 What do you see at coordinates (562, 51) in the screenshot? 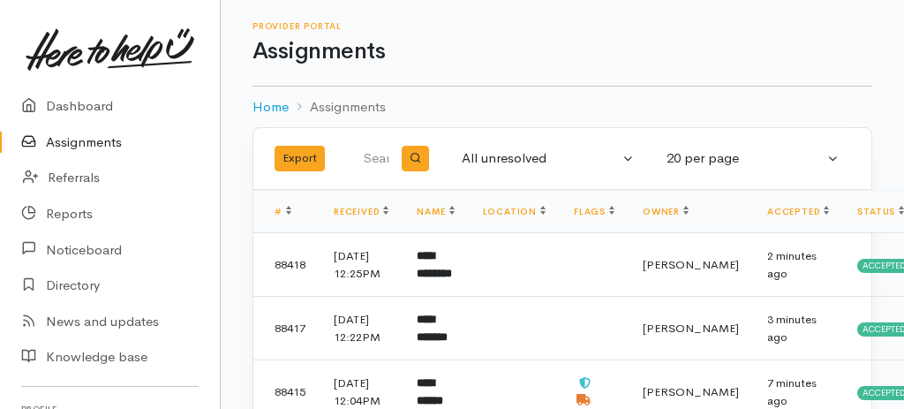
I see `h1: Assignments` at bounding box center [562, 51].